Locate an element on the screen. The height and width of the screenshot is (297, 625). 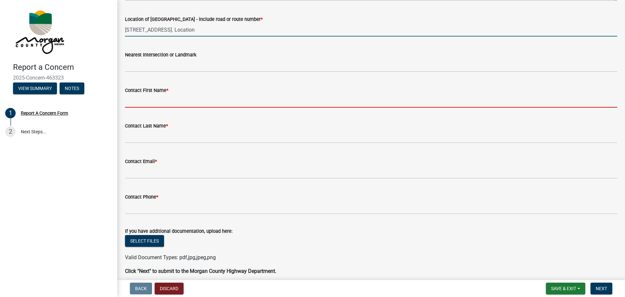
div: 1 is located at coordinates (10, 113).